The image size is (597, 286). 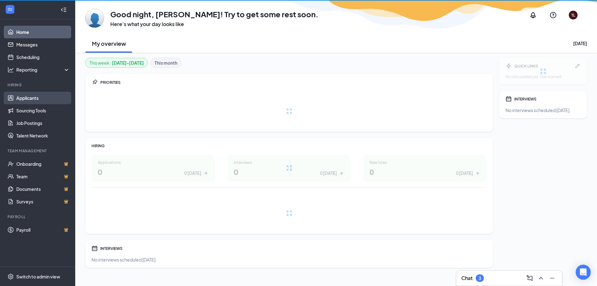 What do you see at coordinates (38, 150) in the screenshot?
I see `div: Team Management` at bounding box center [38, 150].